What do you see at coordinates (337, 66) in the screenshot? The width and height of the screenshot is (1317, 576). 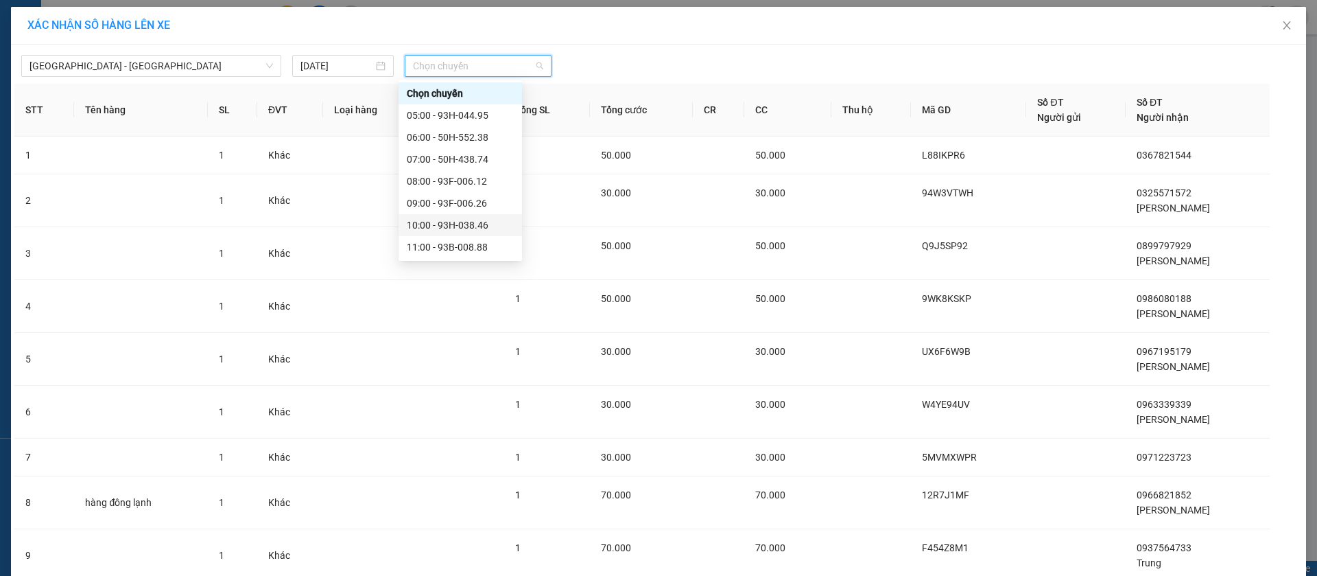 I see `input: 12/08/2025` at bounding box center [337, 66].